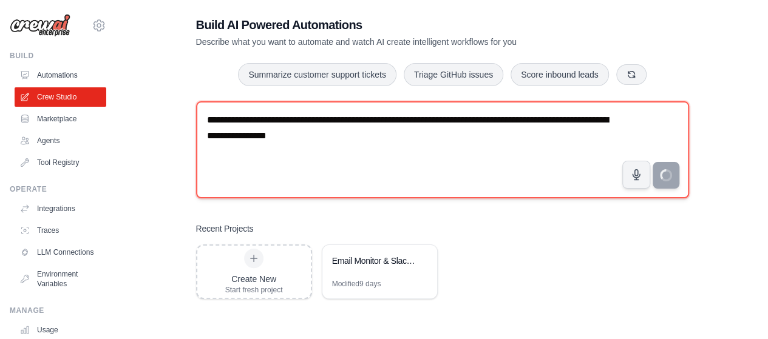  What do you see at coordinates (632, 75) in the screenshot?
I see `button: Get new suggestions` at bounding box center [632, 75].